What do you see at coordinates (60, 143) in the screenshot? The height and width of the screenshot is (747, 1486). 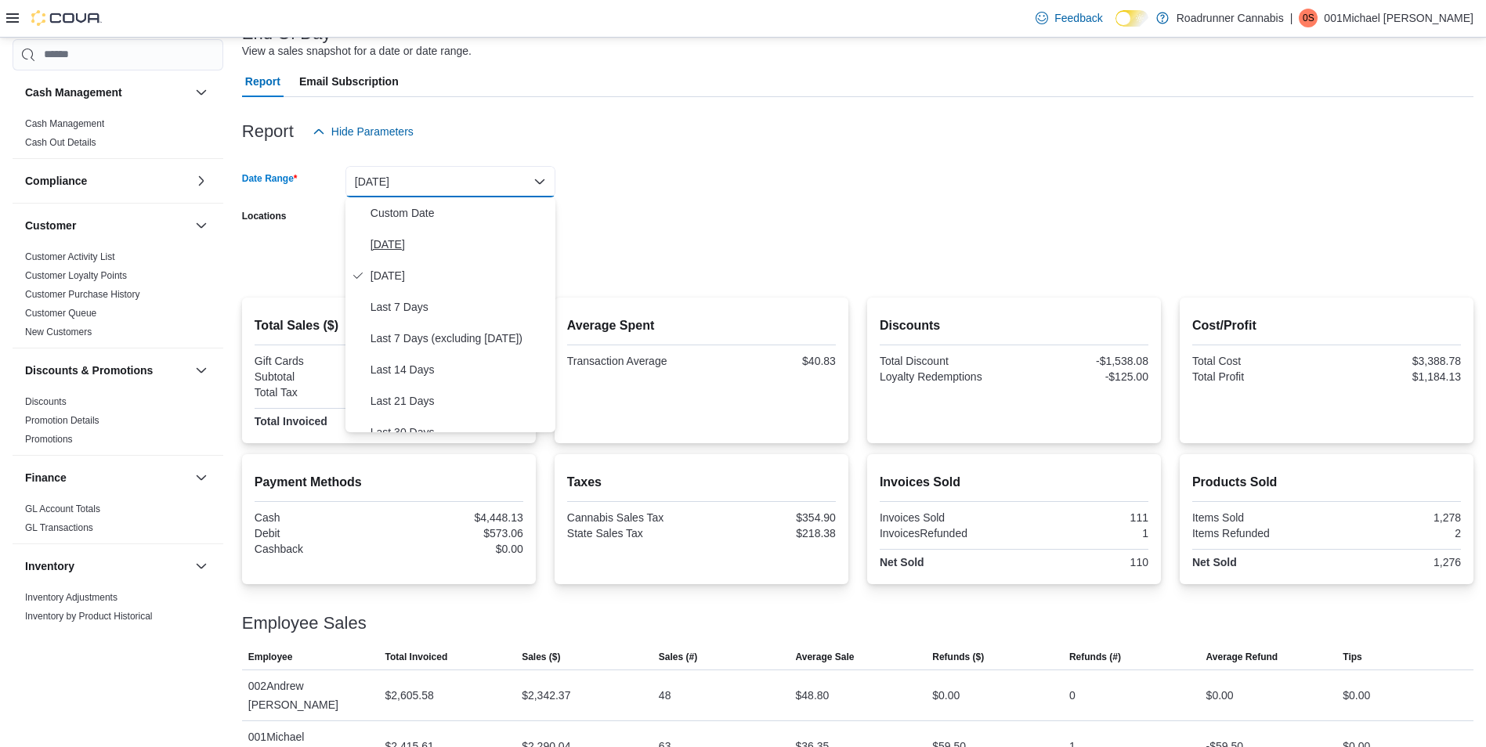 I see `a: Cash Out Details` at bounding box center [60, 143].